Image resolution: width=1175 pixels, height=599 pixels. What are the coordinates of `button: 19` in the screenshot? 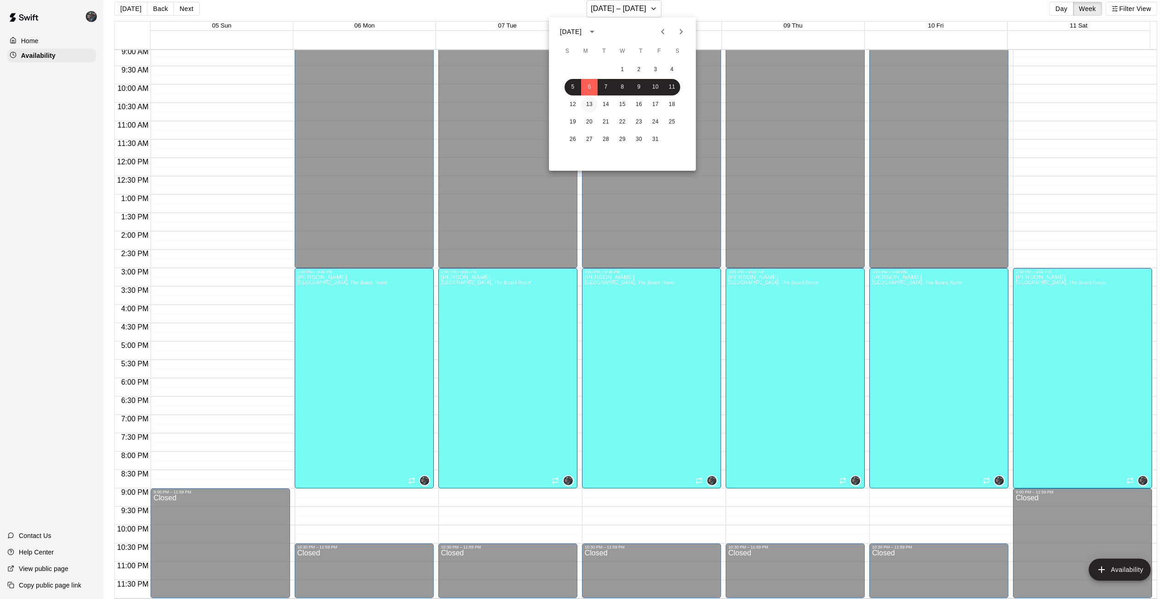 It's located at (573, 122).